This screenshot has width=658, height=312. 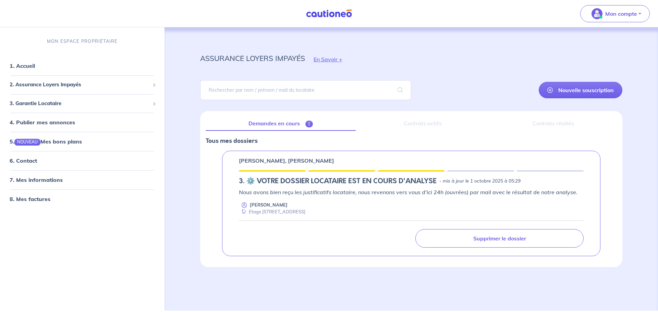 I want to click on a: 8. Mes factures, so click(x=30, y=199).